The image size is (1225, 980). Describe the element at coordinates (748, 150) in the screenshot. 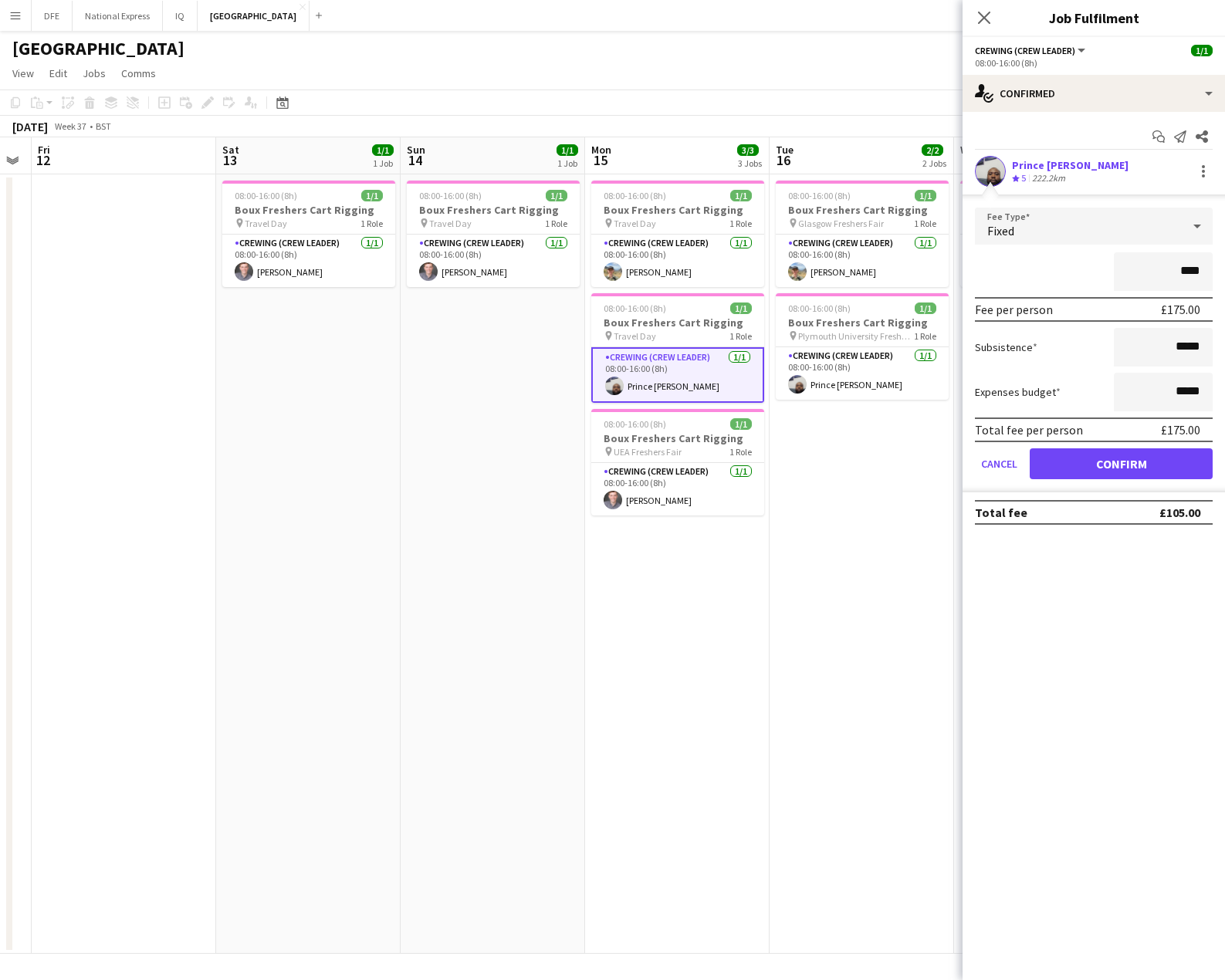

I see `span: 3/3` at that location.